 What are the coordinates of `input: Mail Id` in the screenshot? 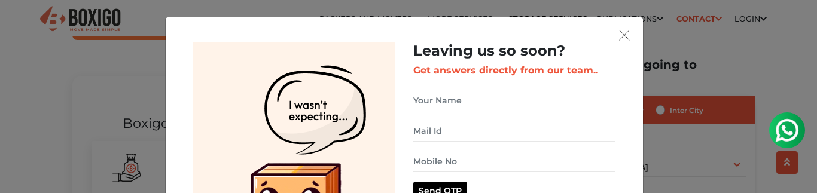 It's located at (514, 131).